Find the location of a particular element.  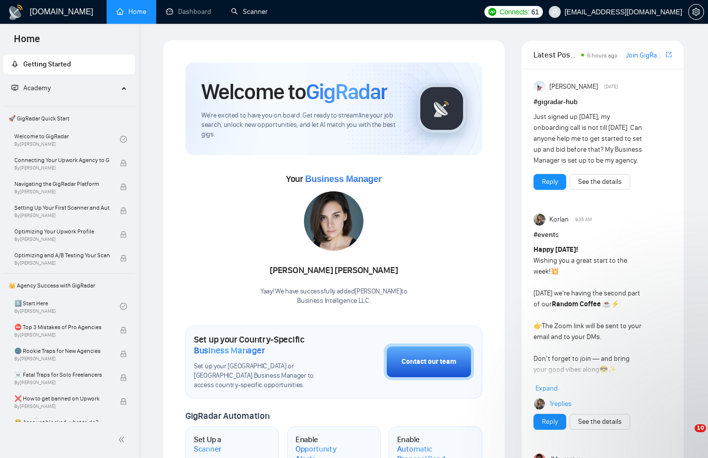

span: setting is located at coordinates (696, 12).